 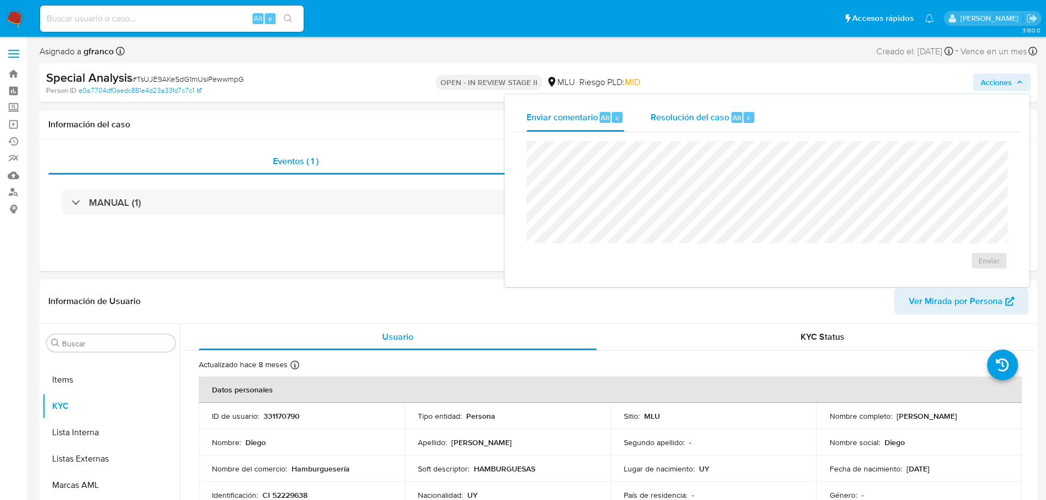 What do you see at coordinates (188, 79) in the screenshot?
I see `span: # TsUJE9AKeSdG1mUsiPewwmpG` at bounding box center [188, 79].